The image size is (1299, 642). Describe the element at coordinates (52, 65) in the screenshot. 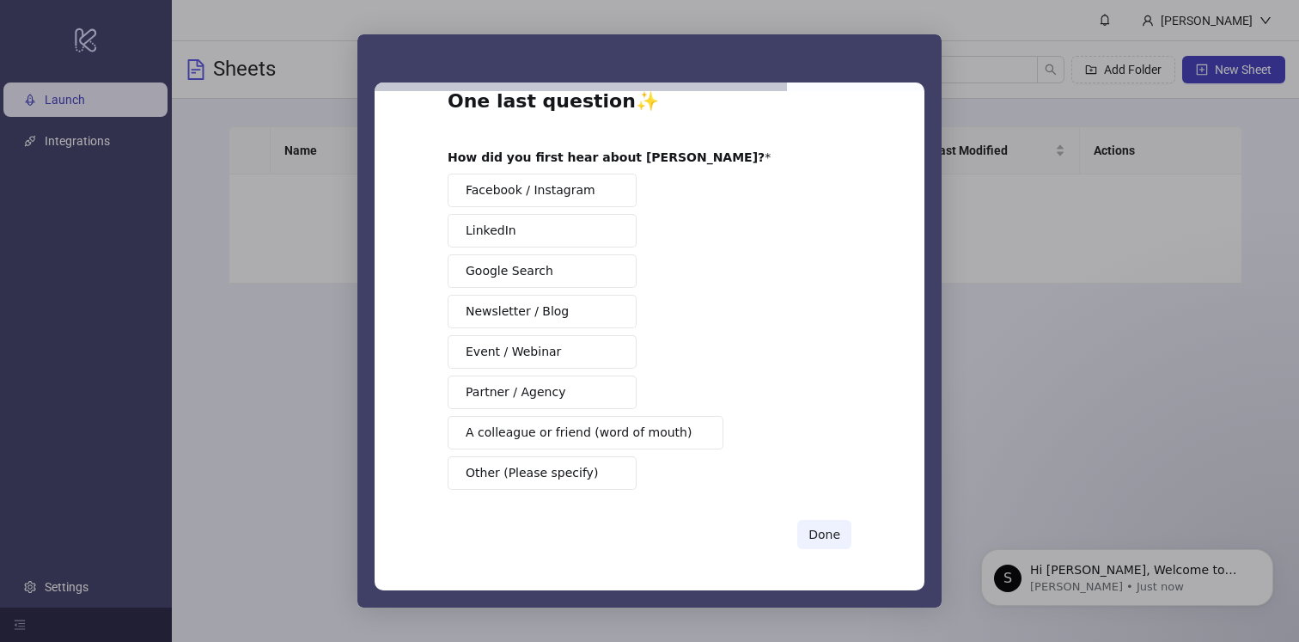

I see `div: Profile image for Simon` at that location.